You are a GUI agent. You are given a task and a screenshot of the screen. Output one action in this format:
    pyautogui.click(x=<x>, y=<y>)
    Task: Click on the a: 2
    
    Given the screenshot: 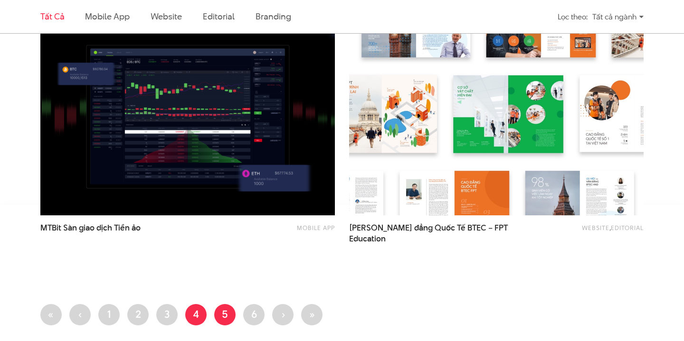 What is the action you would take?
    pyautogui.click(x=138, y=315)
    